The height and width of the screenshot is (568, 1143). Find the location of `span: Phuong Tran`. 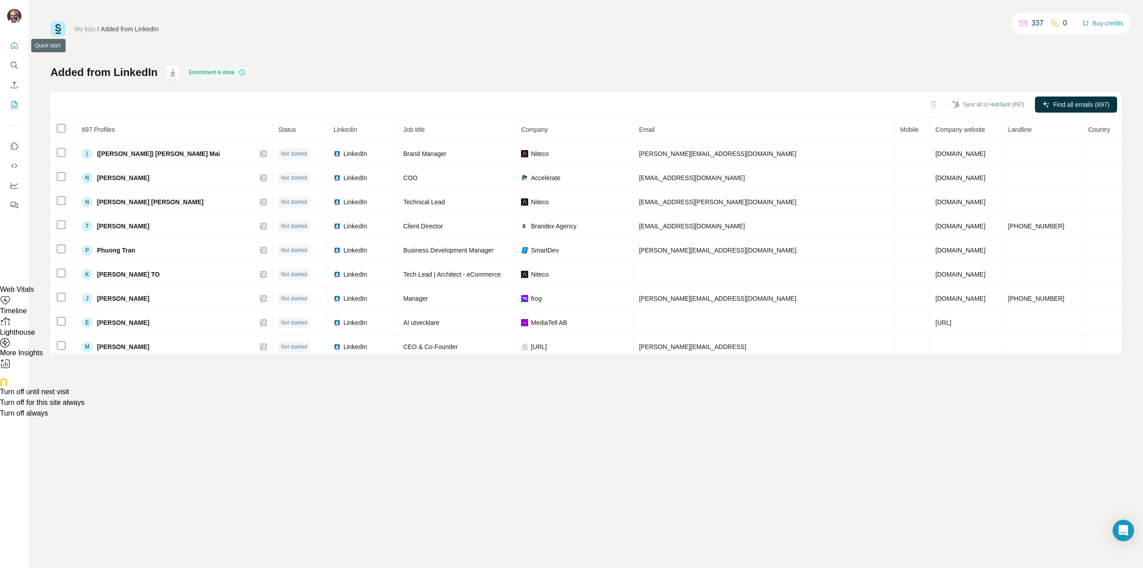

span: Phuong Tran is located at coordinates (116, 250).